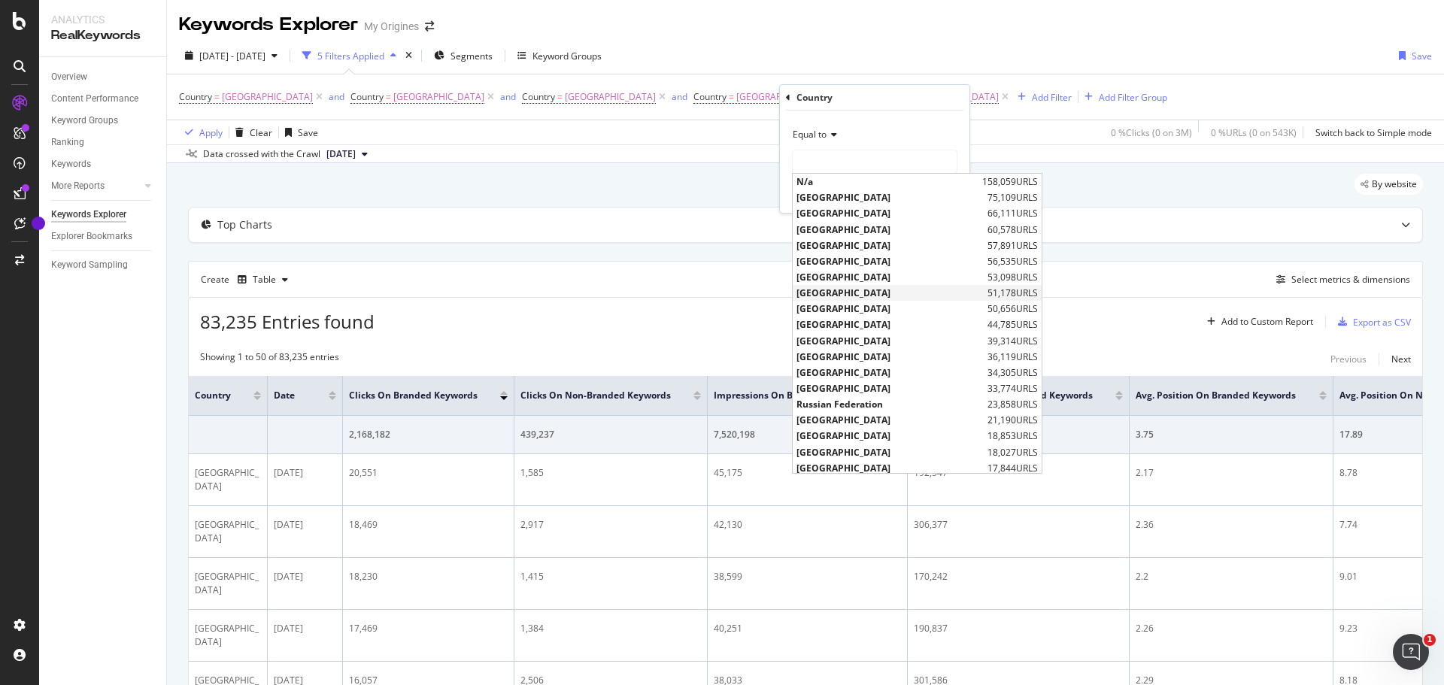 The width and height of the screenshot is (1444, 685). What do you see at coordinates (1341, 280) in the screenshot?
I see `button: Select metrics & dimensions` at bounding box center [1341, 280].